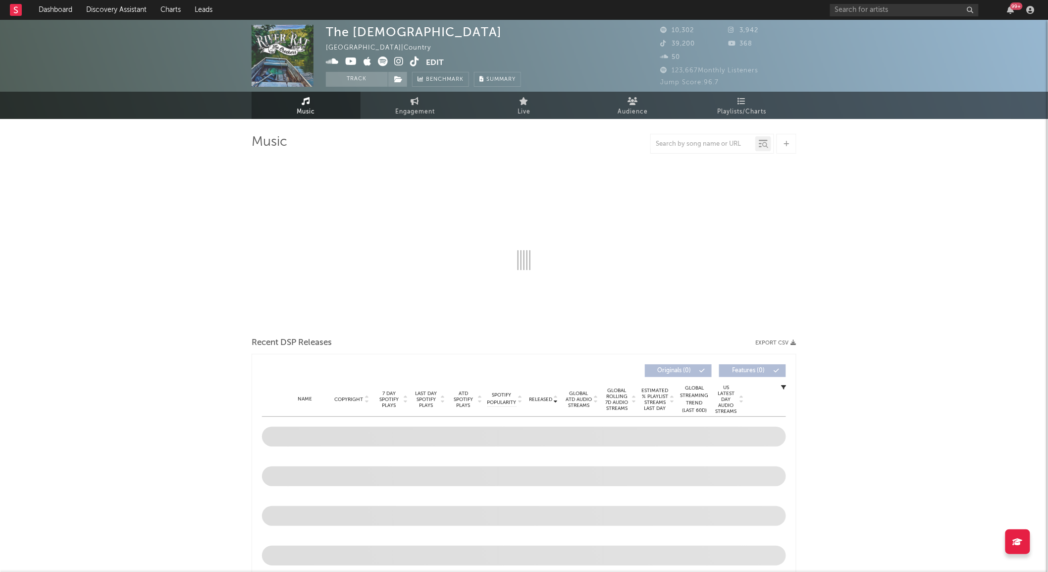  What do you see at coordinates (741, 44) in the screenshot?
I see `span: 368` at bounding box center [741, 44].